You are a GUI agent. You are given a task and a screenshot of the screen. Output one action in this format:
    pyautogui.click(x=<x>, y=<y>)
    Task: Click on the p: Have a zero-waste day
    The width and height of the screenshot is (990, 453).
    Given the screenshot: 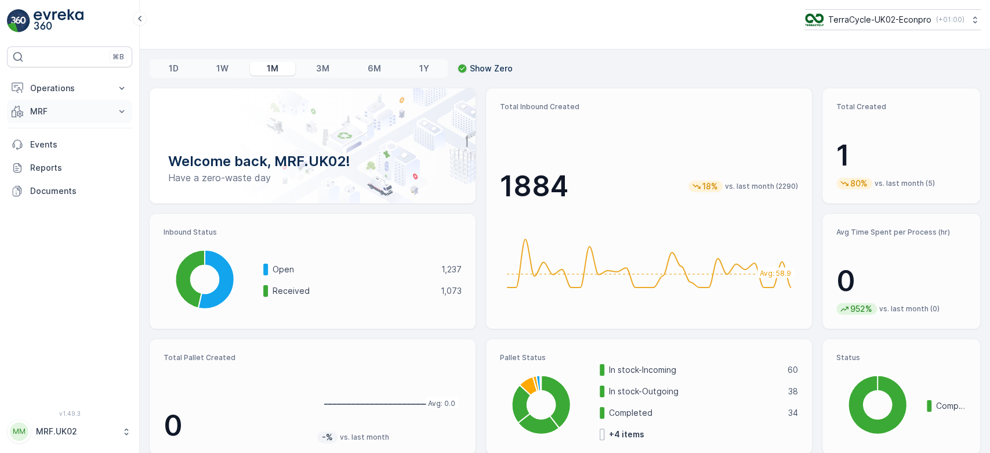 What is the action you would take?
    pyautogui.click(x=313, y=178)
    